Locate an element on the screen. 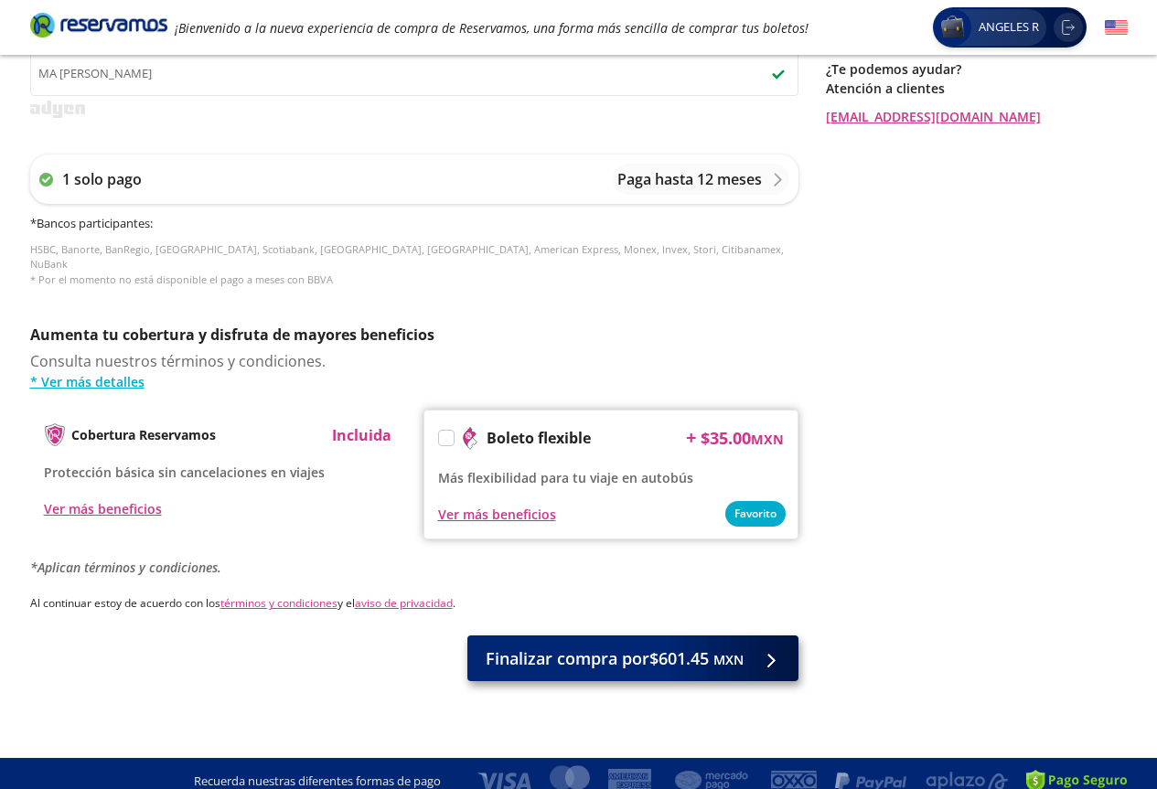 The height and width of the screenshot is (789, 1157). p: *Aplican términos y condiciones. is located at coordinates (414, 567).